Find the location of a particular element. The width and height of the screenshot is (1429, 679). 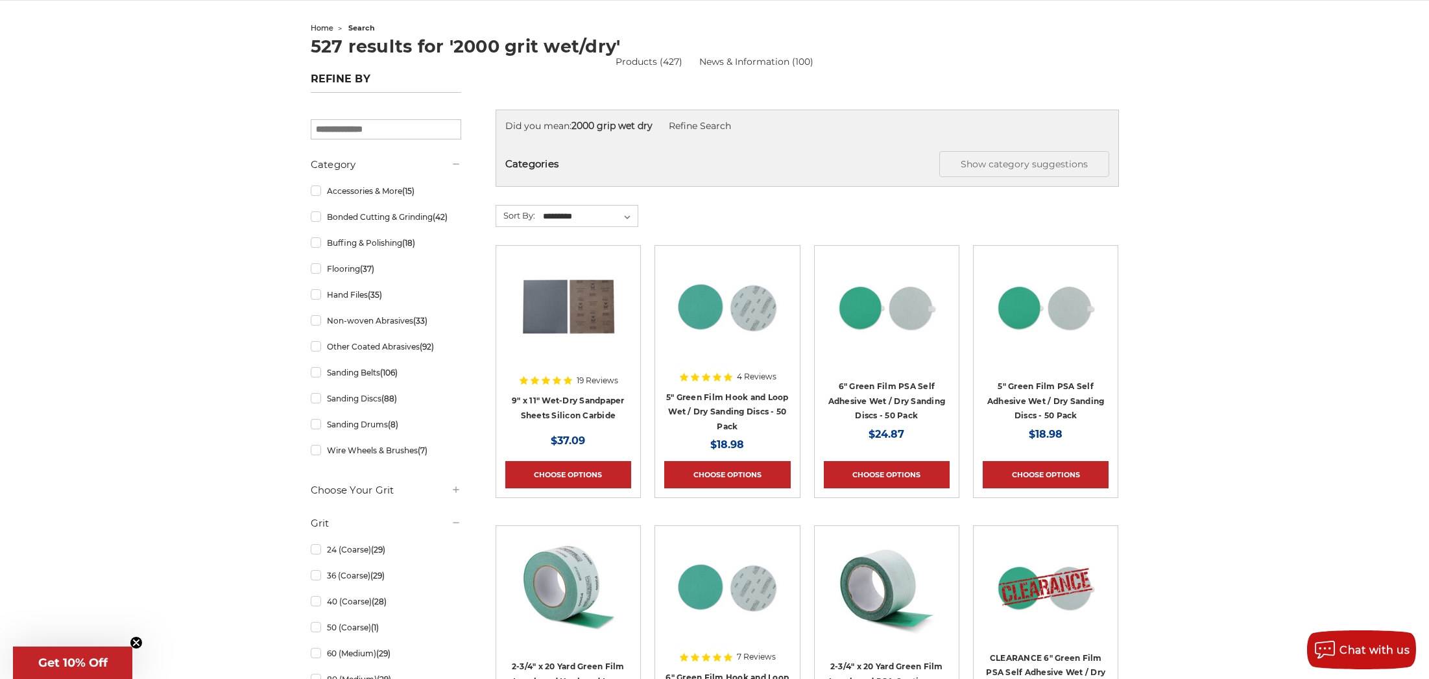

a: 36 (Coarse) is located at coordinates (386, 575).